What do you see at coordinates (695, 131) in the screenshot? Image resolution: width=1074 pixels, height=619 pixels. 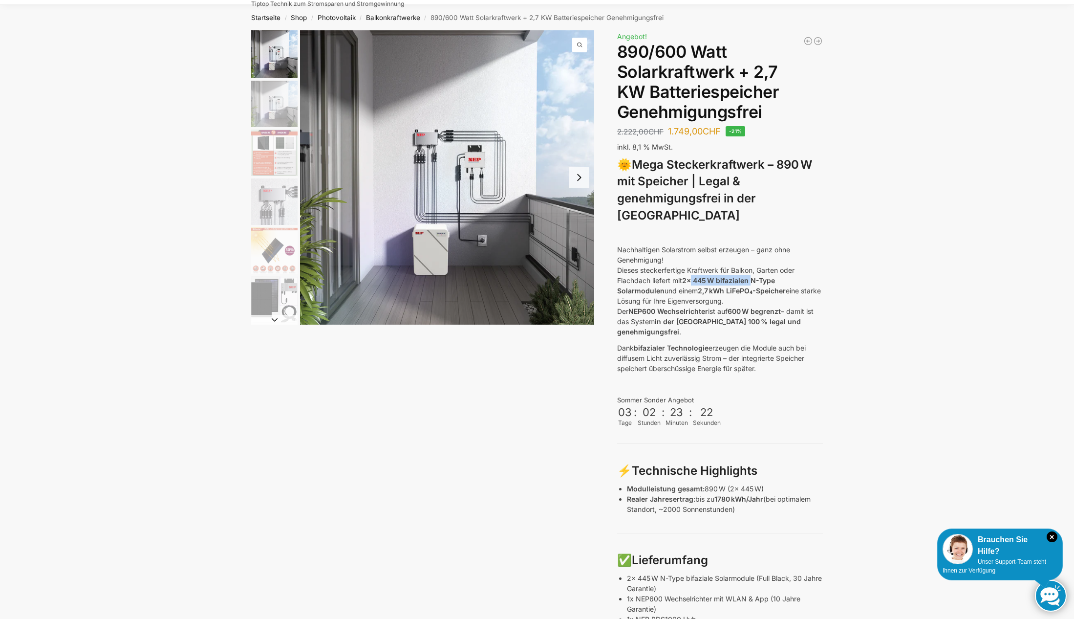 I see `bdi: 1.749,00` at bounding box center [695, 131].